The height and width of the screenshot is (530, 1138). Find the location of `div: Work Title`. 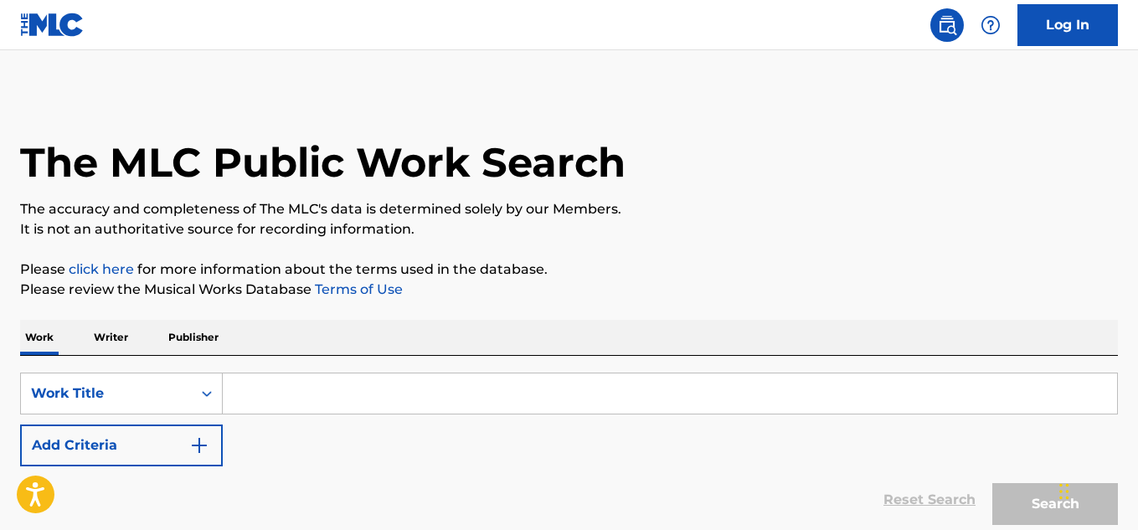

div: Work Title is located at coordinates (106, 394).